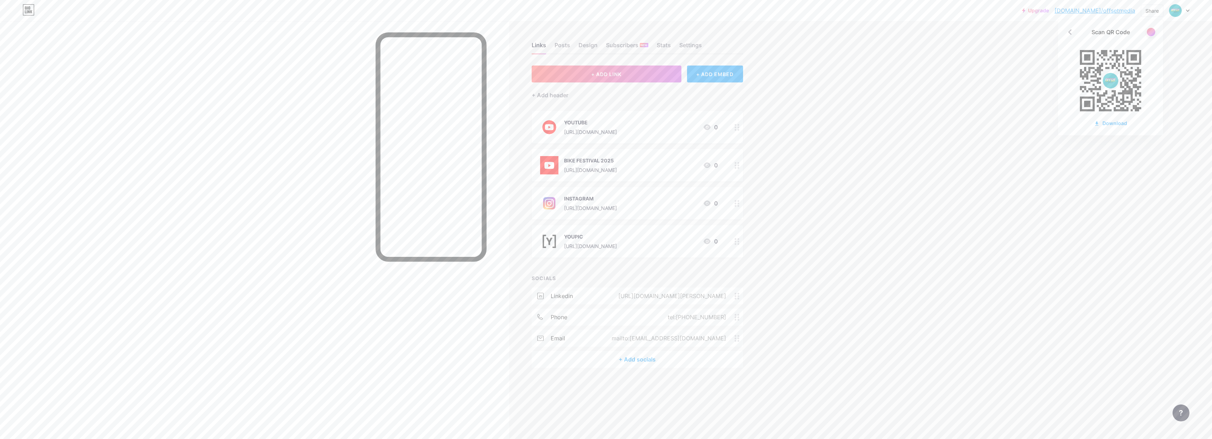 The width and height of the screenshot is (1212, 439). I want to click on button: + ADD LINK, so click(606, 74).